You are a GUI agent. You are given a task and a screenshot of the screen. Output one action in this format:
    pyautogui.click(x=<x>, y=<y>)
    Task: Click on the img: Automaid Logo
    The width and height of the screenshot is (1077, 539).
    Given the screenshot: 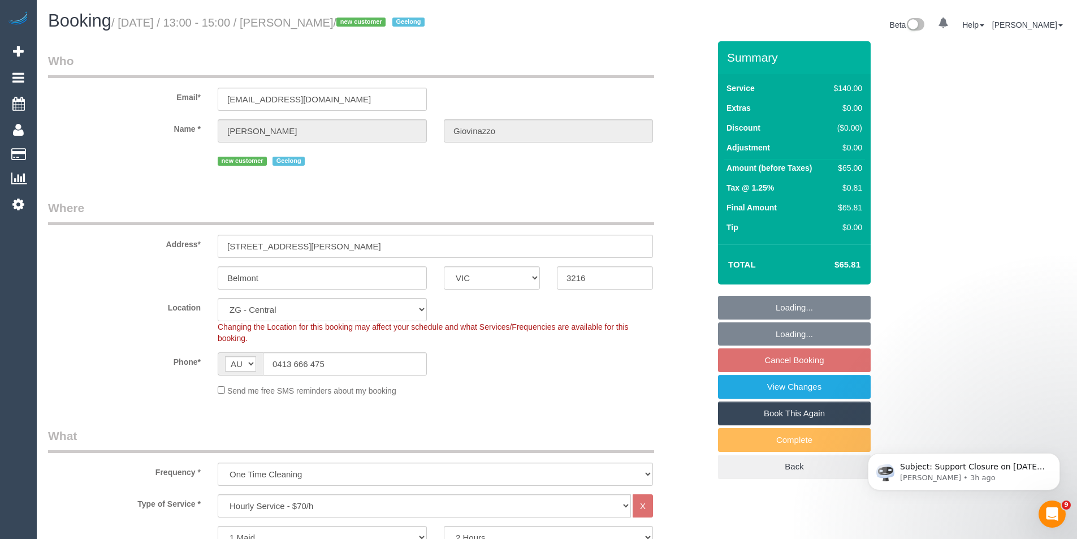 What is the action you would take?
    pyautogui.click(x=18, y=19)
    